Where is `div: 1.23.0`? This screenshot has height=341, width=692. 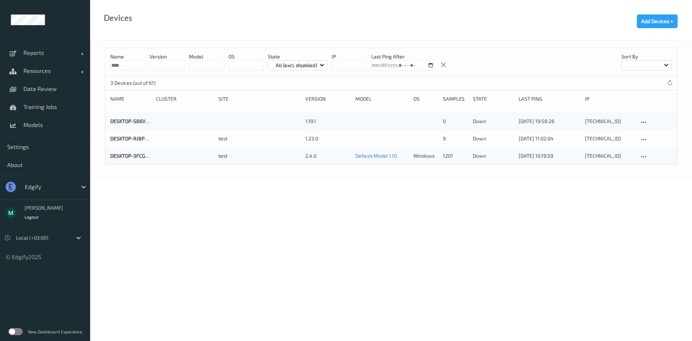
div: 1.23.0 is located at coordinates (328, 138).